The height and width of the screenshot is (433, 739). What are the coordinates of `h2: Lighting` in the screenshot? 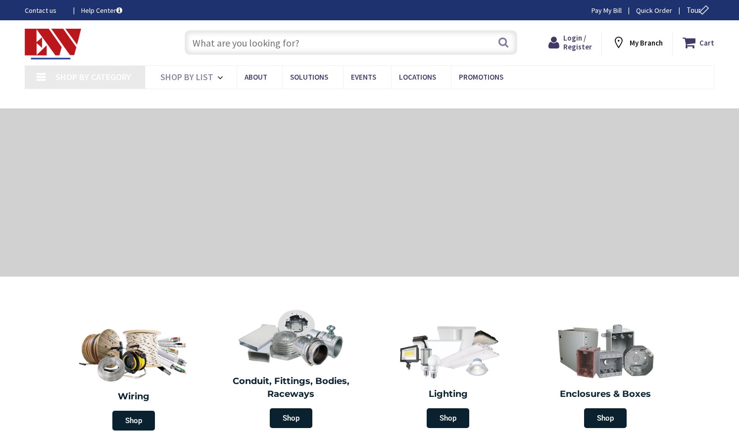 It's located at (449, 395).